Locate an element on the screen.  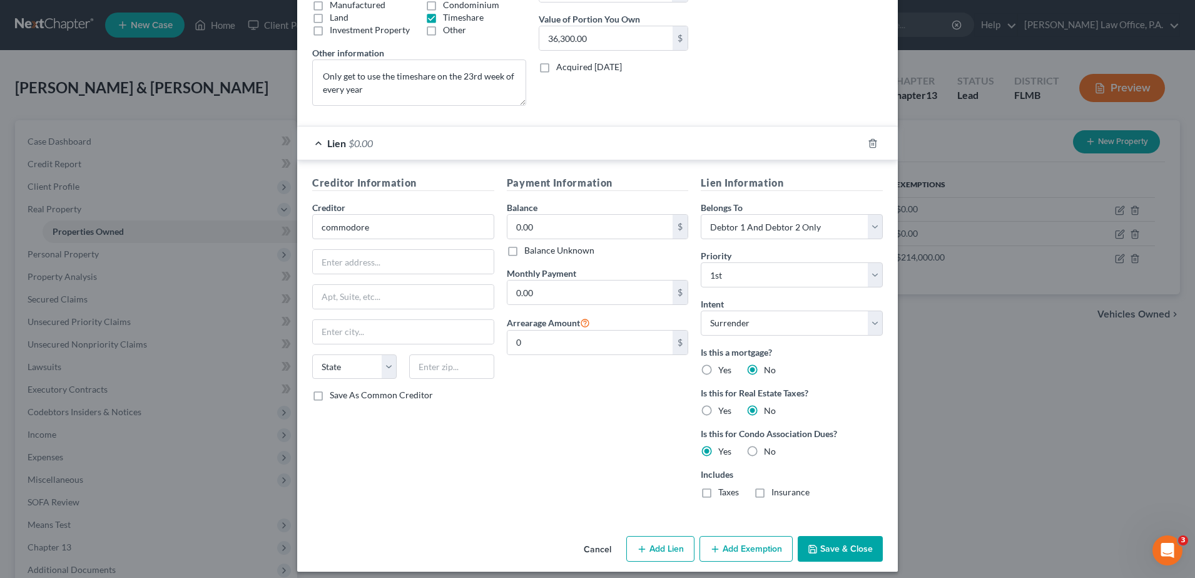
span: Creditor is located at coordinates (329, 207).